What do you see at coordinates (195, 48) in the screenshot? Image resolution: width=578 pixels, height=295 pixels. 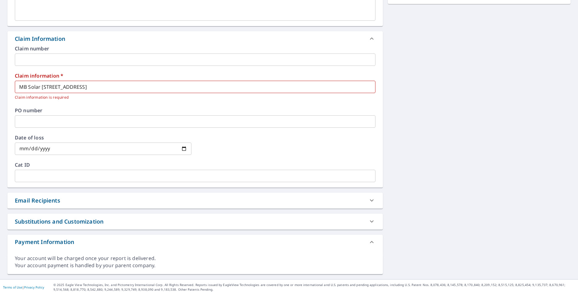 I see `label: Claim number` at bounding box center [195, 48].